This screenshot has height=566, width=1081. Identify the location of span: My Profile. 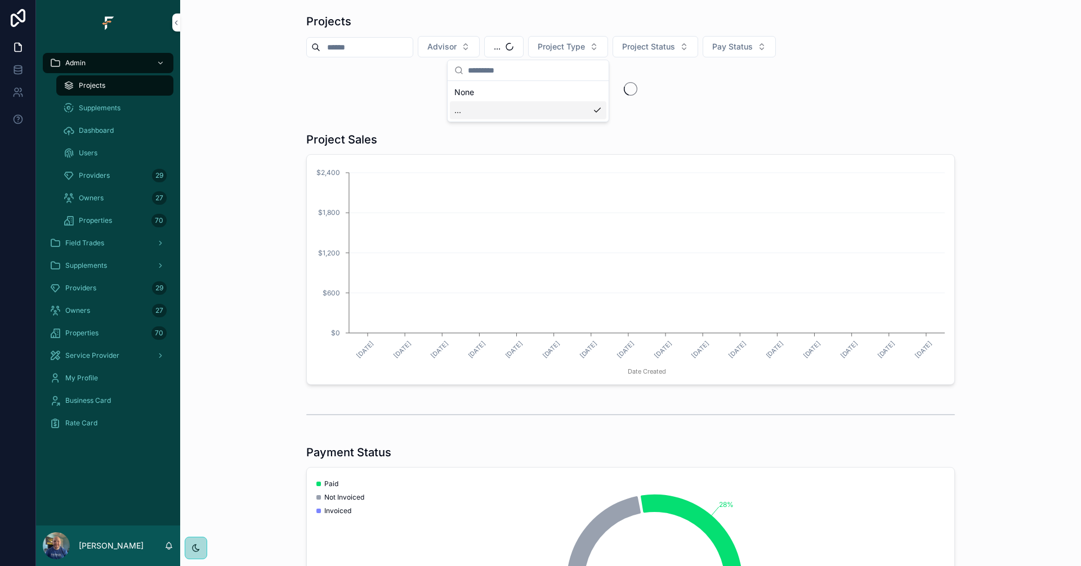
(82, 378).